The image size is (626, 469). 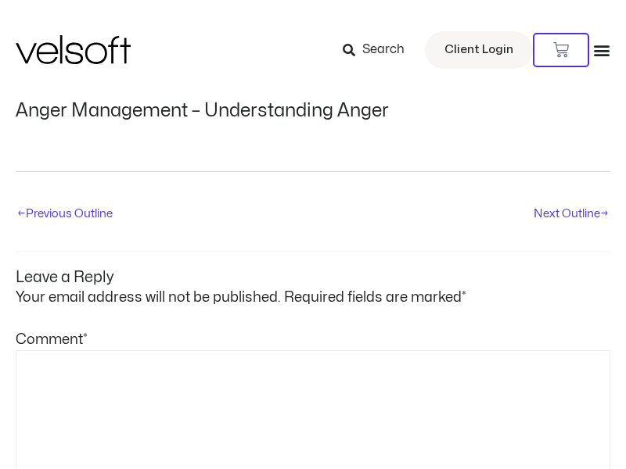 I want to click on span: Search, so click(x=383, y=50).